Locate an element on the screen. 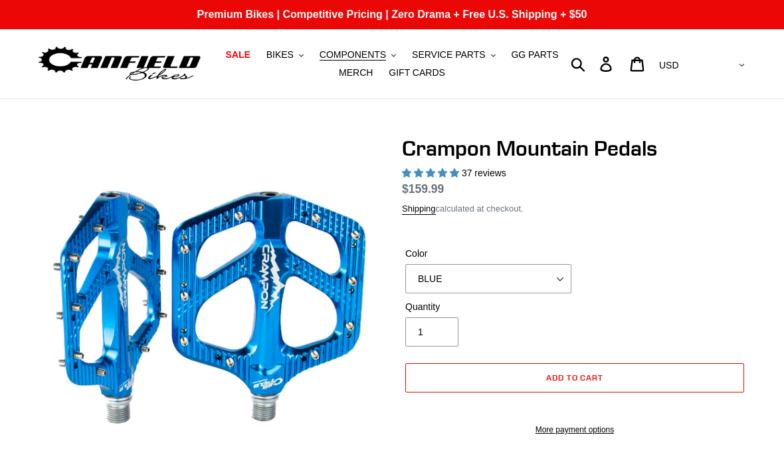  a: More payment options is located at coordinates (575, 429).